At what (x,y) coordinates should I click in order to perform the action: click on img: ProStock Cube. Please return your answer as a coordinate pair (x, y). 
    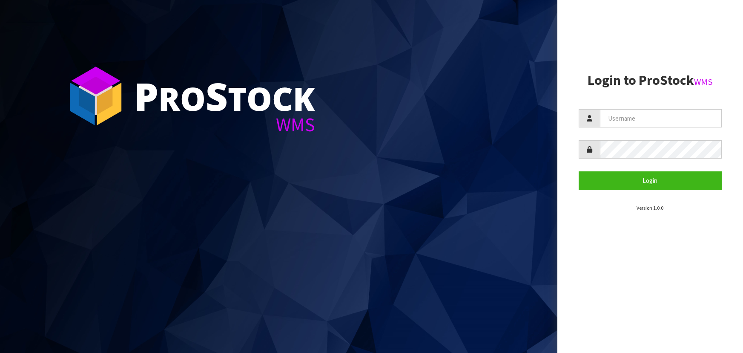
    Looking at the image, I should click on (96, 96).